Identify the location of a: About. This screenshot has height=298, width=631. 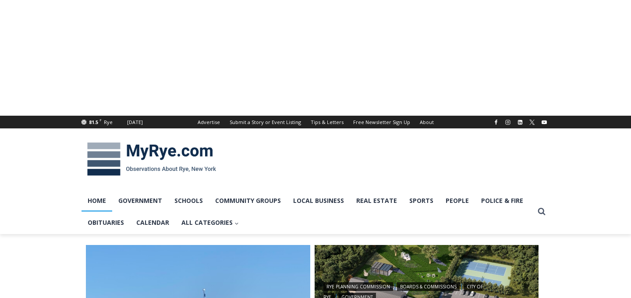
(427, 122).